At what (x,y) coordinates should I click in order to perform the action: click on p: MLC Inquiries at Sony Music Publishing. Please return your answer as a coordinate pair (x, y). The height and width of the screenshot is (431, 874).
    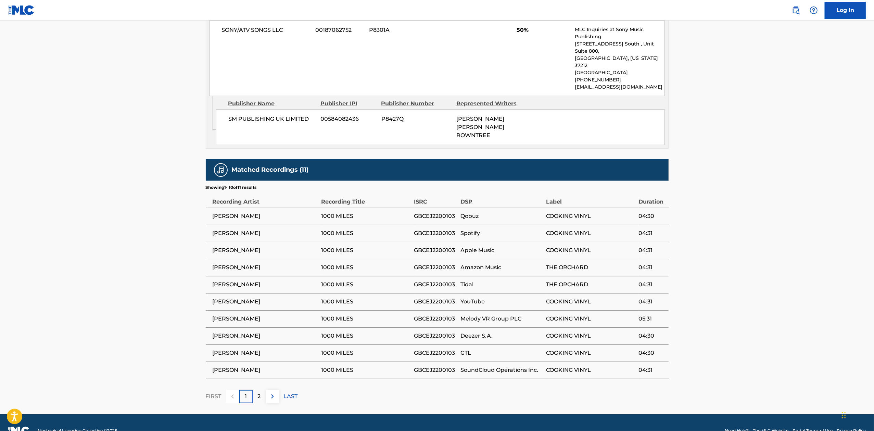
    Looking at the image, I should click on (619, 33).